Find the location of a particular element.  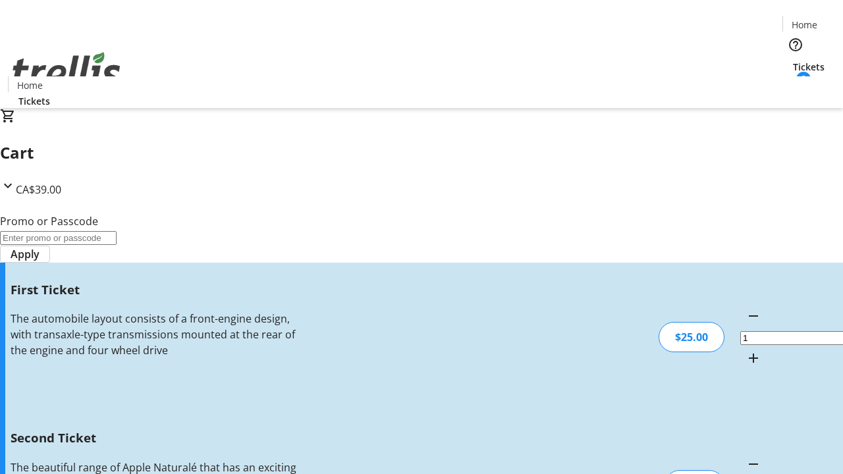

div: $25.00 is located at coordinates (691, 337).